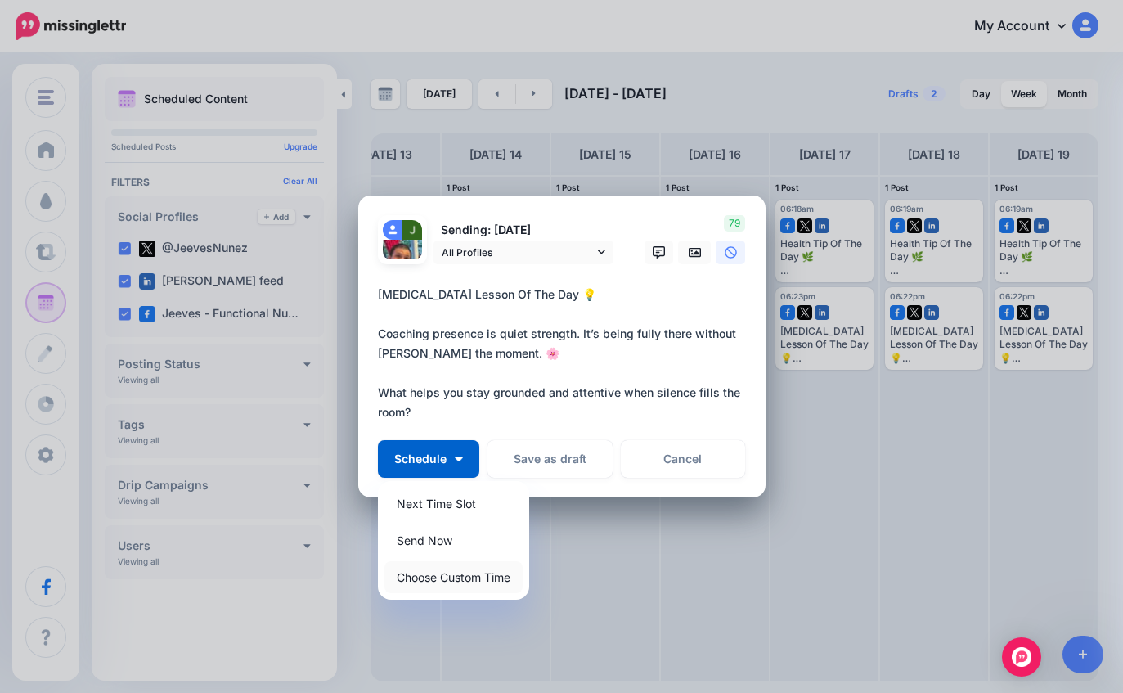  What do you see at coordinates (683, 459) in the screenshot?
I see `a: Cancel` at bounding box center [683, 459].